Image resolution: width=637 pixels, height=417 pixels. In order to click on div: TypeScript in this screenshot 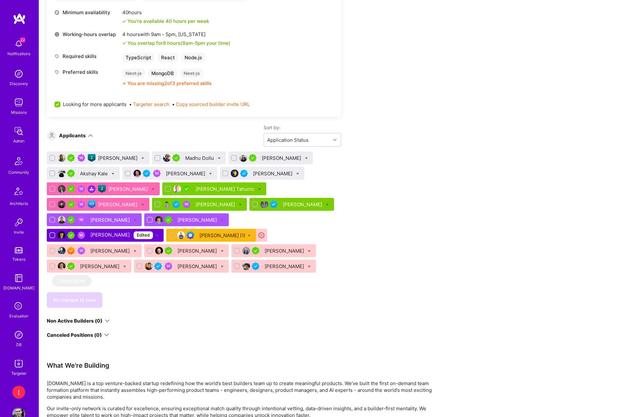, I will do `click(138, 57)`.